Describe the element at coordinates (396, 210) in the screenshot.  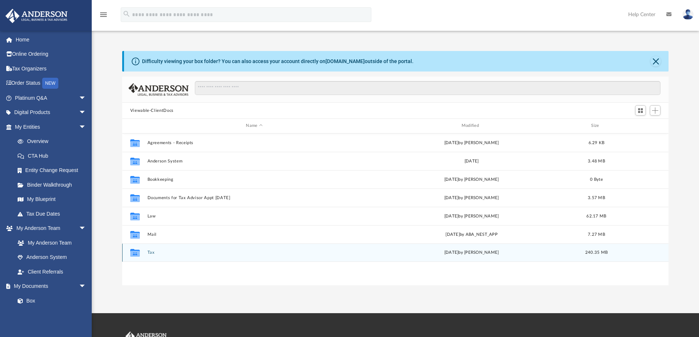
I see `div: grid` at that location.